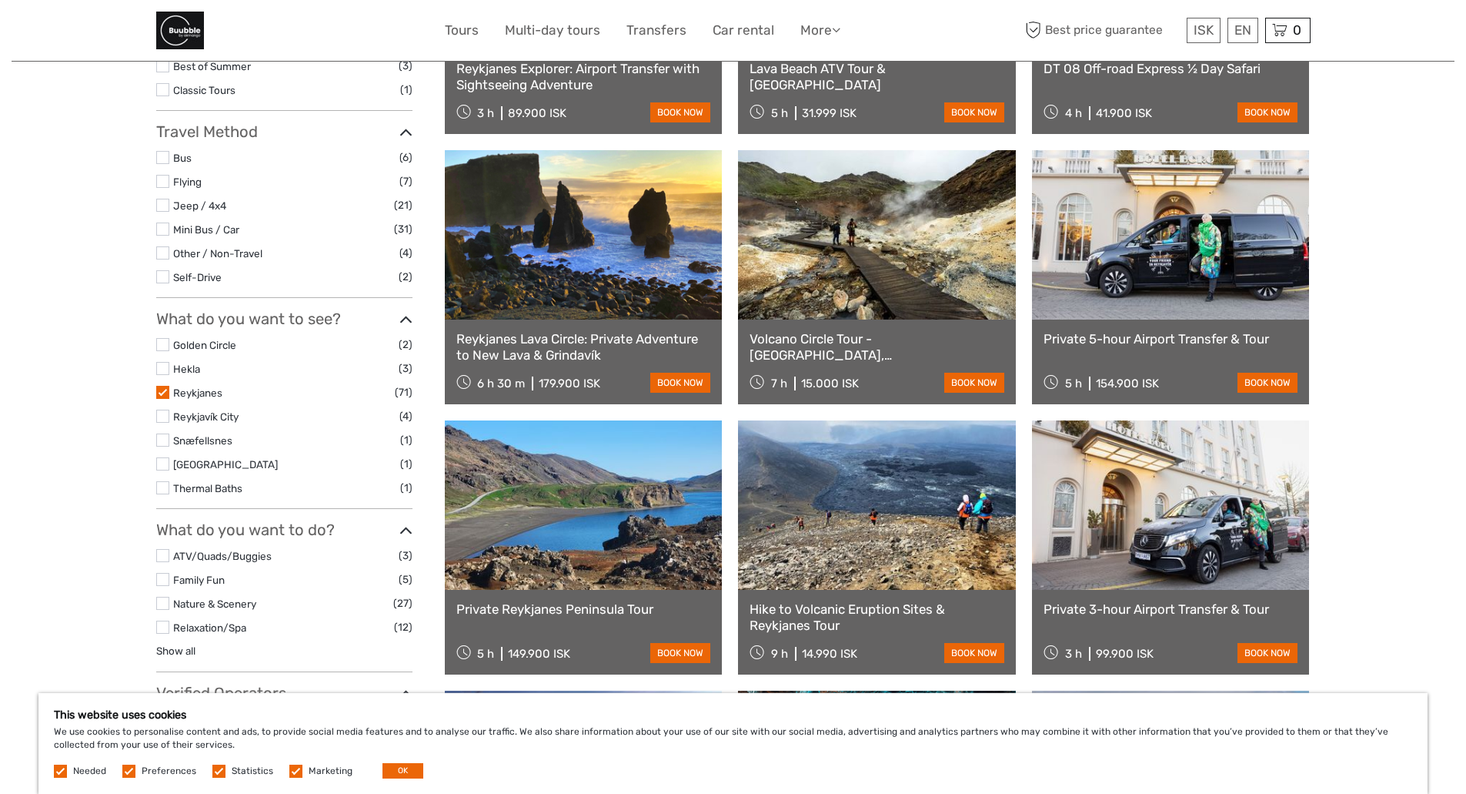 The image size is (1466, 794). What do you see at coordinates (539, 654) in the screenshot?
I see `div: 149.900 ISK` at bounding box center [539, 654].